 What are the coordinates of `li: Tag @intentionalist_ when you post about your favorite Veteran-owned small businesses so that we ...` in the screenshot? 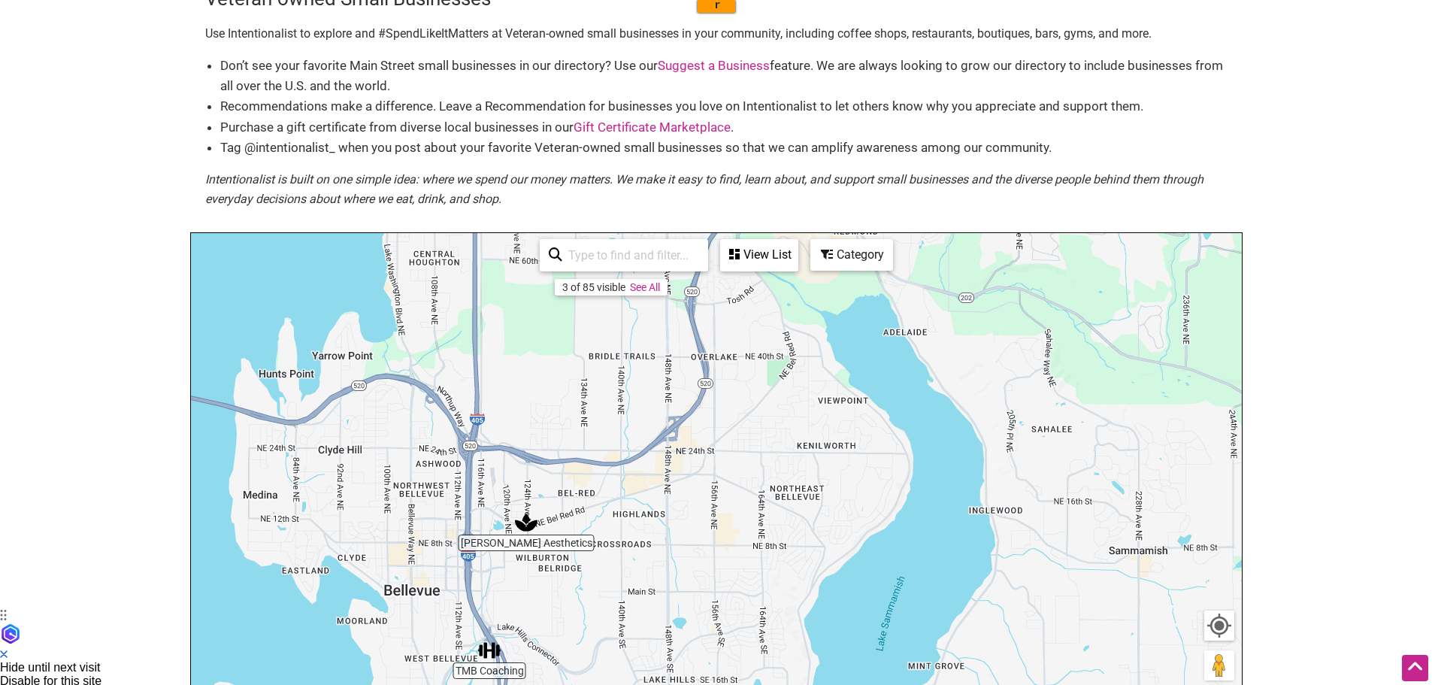 It's located at (724, 147).